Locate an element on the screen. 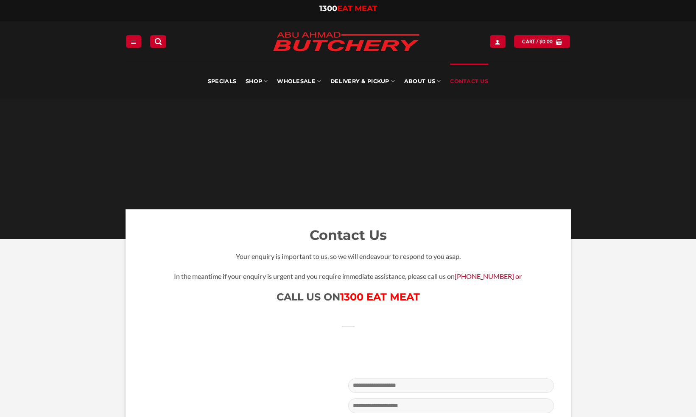 This screenshot has width=696, height=417. h2: Contact Us is located at coordinates (348, 235).